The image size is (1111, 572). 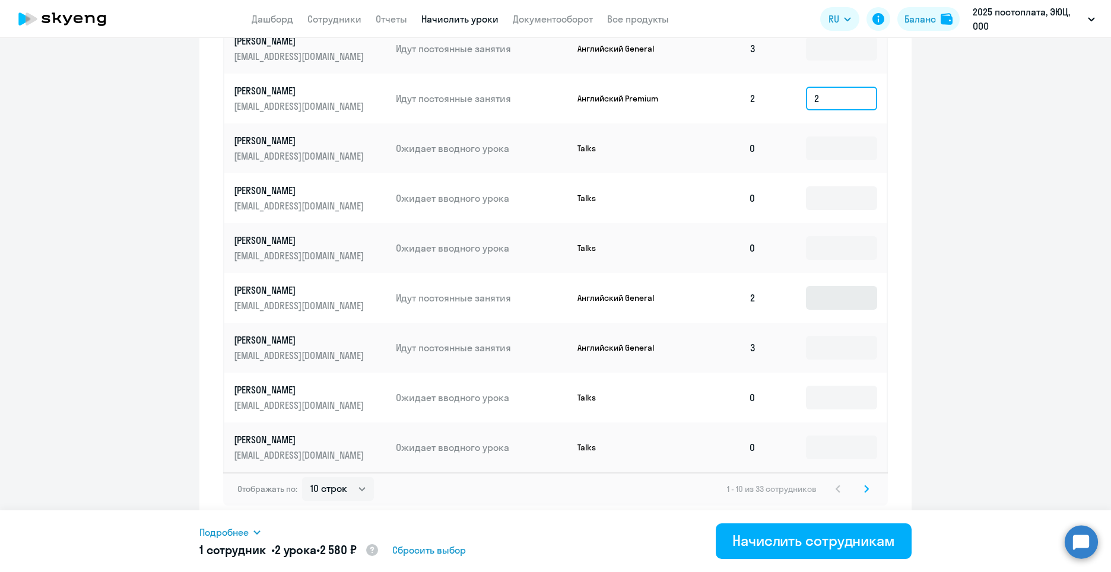 I want to click on a: Сотрудники, so click(x=334, y=19).